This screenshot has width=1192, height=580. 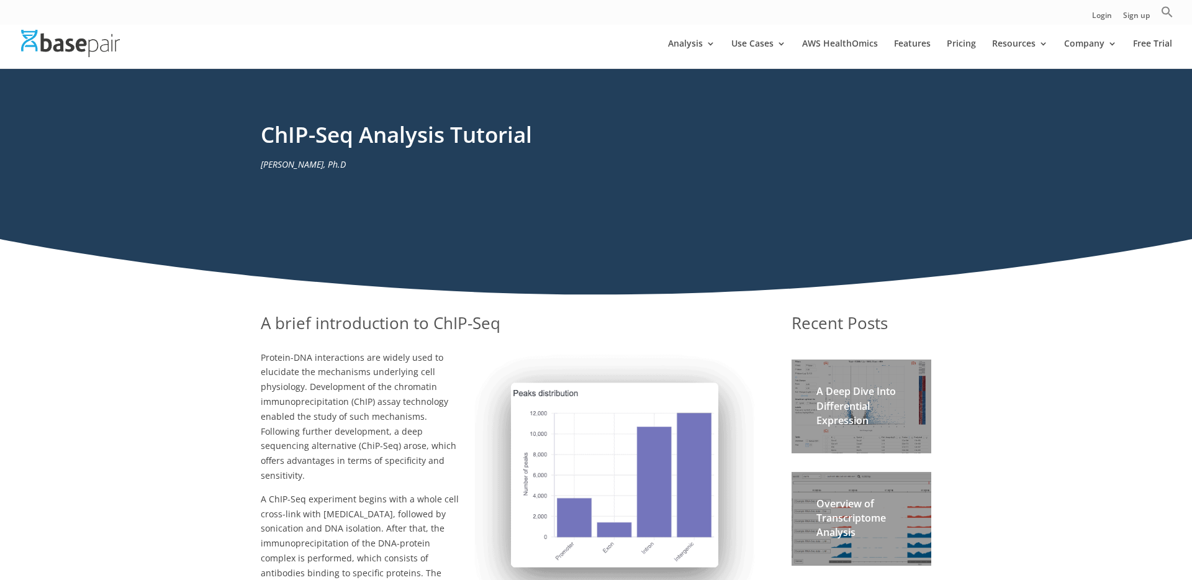 I want to click on svg: Search, so click(x=1168, y=12).